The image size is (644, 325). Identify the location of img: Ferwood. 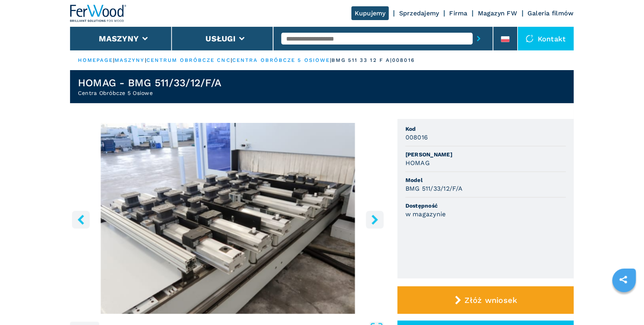
(98, 13).